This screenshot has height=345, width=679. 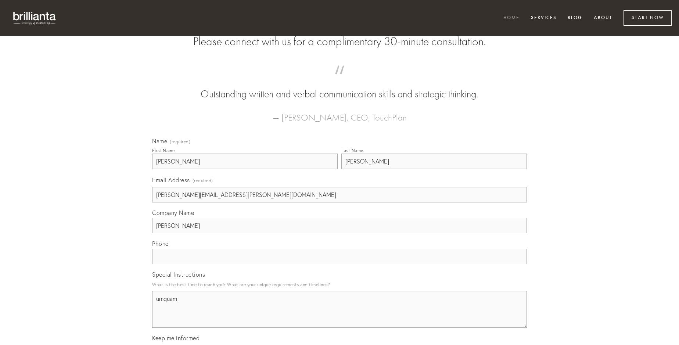 I want to click on a: Blog, so click(x=575, y=18).